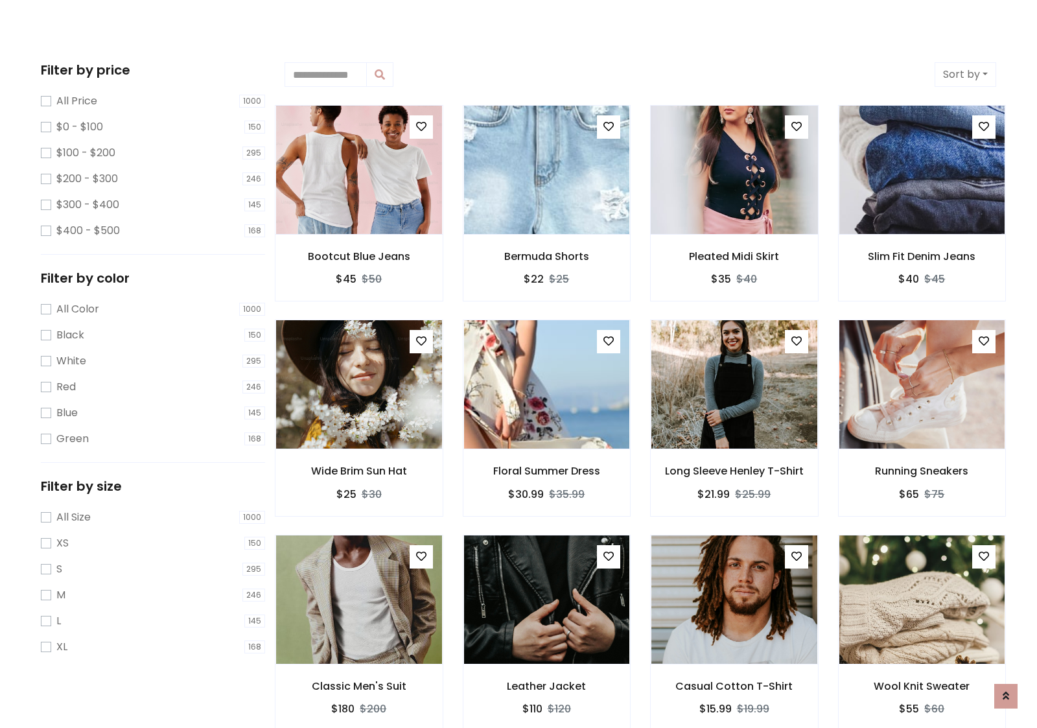  I want to click on del: $200, so click(373, 708).